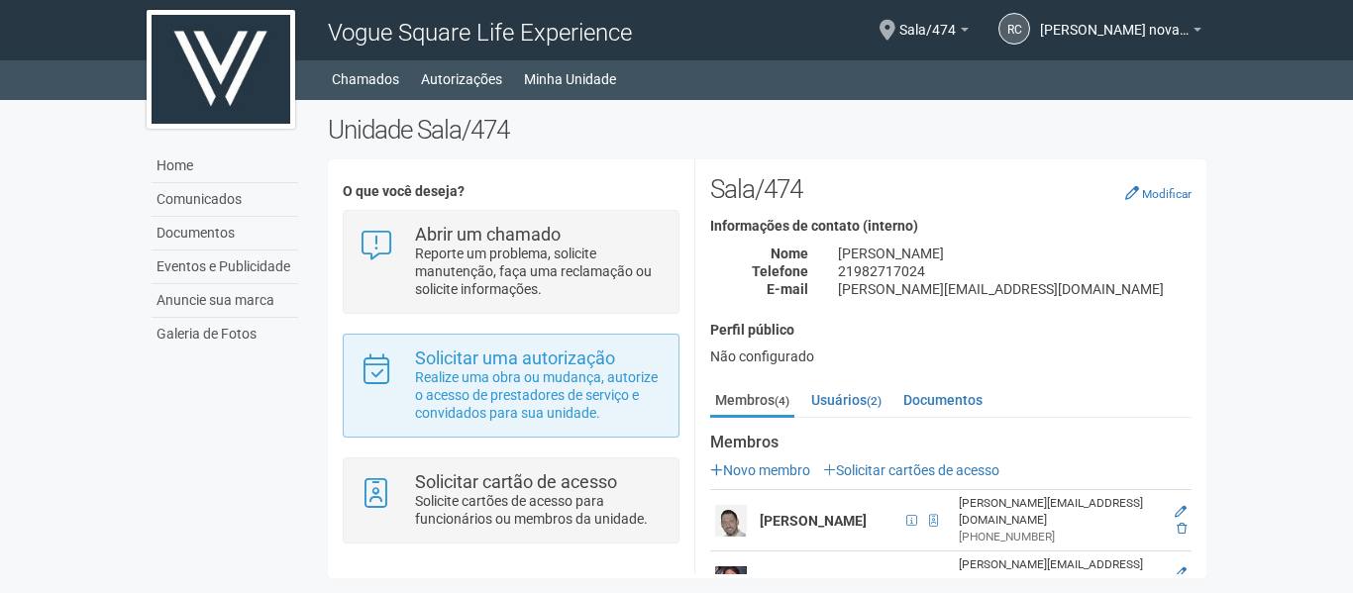 This screenshot has width=1353, height=593. I want to click on p: Solicite cartões de acesso para funcionários ou membros da unidade., so click(539, 510).